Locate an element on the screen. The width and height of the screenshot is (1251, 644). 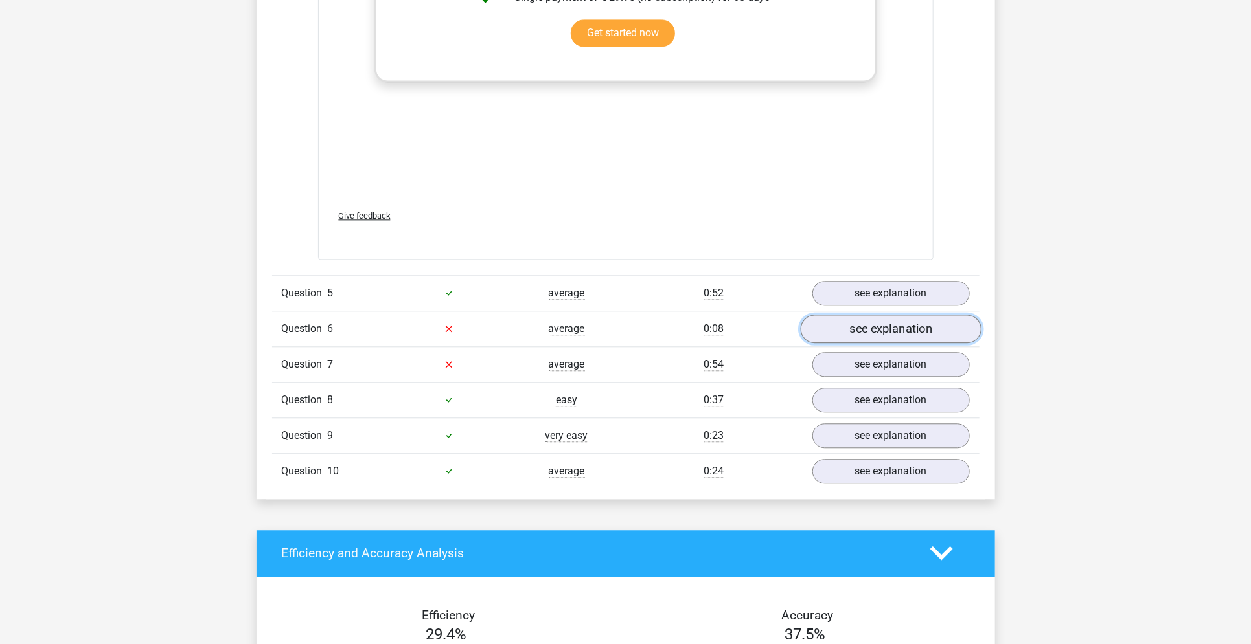
span: very easy is located at coordinates (567, 436).